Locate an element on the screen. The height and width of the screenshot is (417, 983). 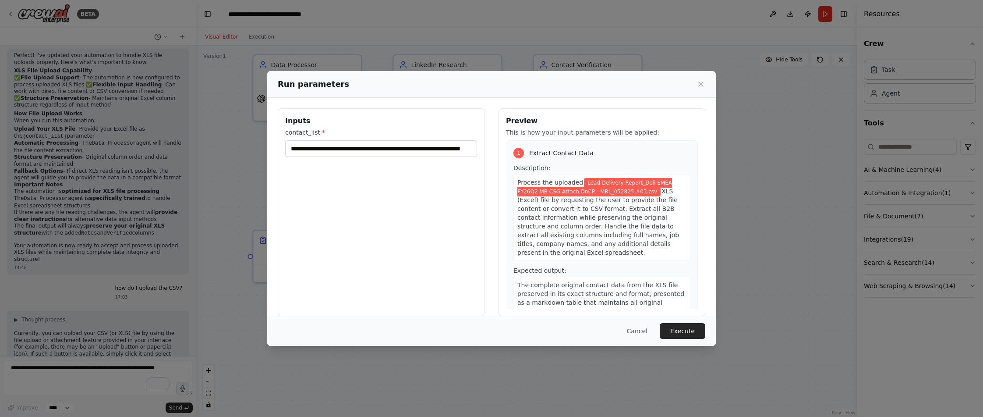
label: contact_list is located at coordinates (381, 132).